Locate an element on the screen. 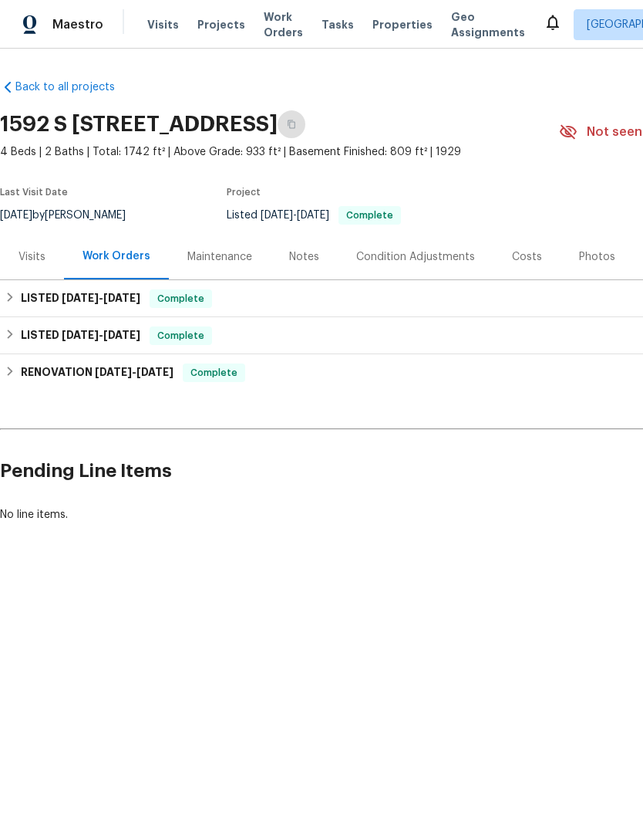  div: Photos is located at coordinates (597, 257).